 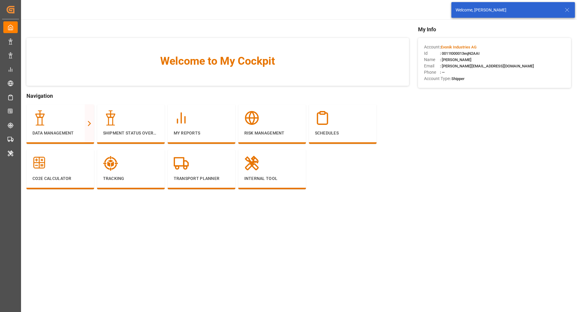 I want to click on span: Account, so click(x=432, y=47).